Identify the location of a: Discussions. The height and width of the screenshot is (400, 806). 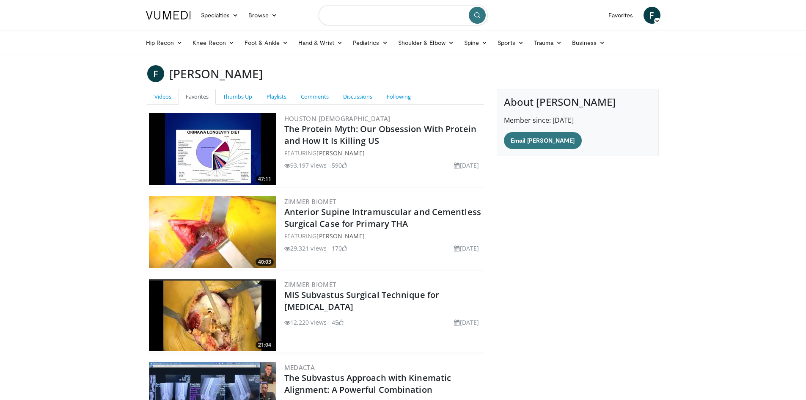
(357, 96).